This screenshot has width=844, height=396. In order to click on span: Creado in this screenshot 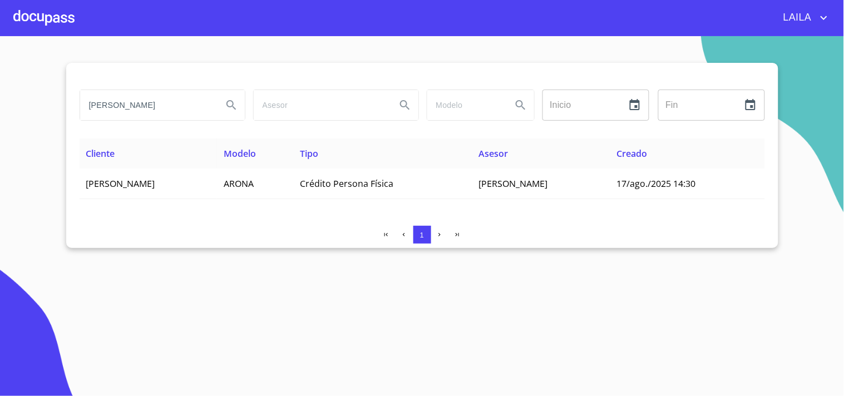, I will do `click(632, 154)`.